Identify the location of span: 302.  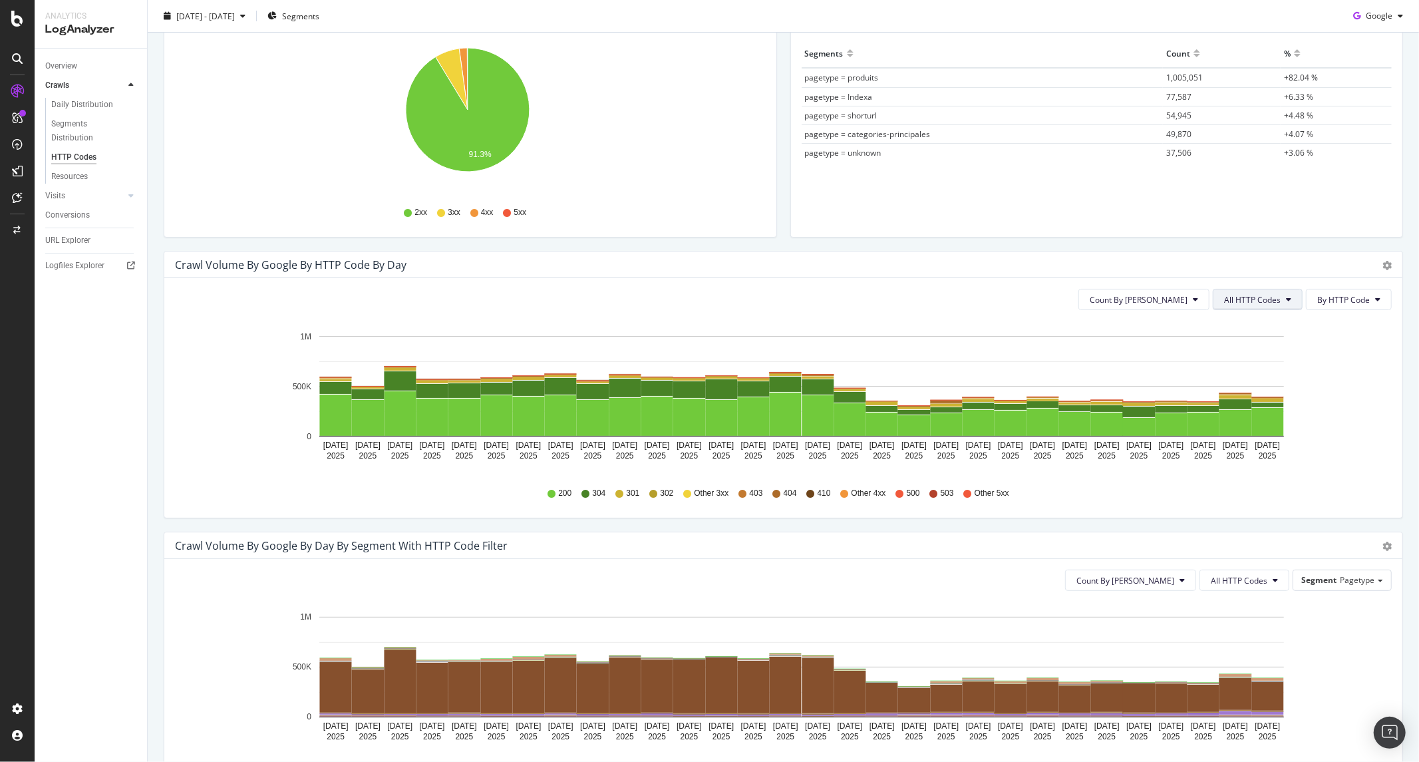
(667, 493).